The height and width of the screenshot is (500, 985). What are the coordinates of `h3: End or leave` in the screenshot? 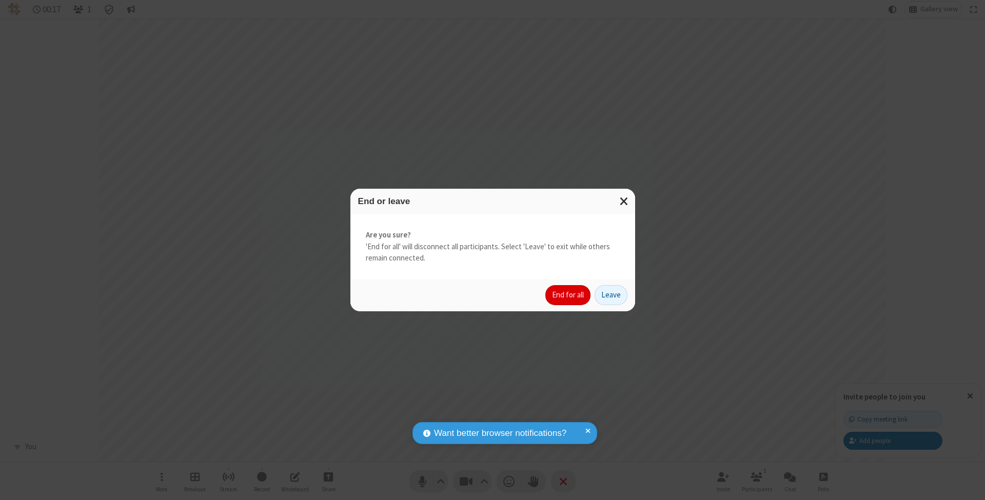 It's located at (493, 201).